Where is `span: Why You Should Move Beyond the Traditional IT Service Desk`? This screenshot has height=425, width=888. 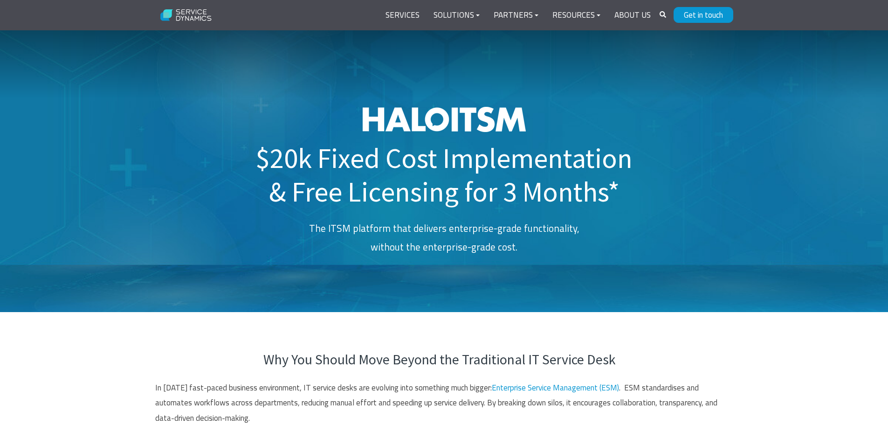 span: Why You Should Move Beyond the Traditional IT Service Desk is located at coordinates (440, 359).